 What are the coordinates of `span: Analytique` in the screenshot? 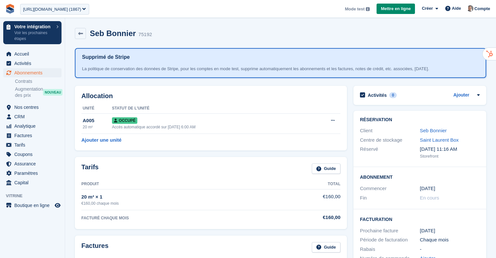 It's located at (34, 126).